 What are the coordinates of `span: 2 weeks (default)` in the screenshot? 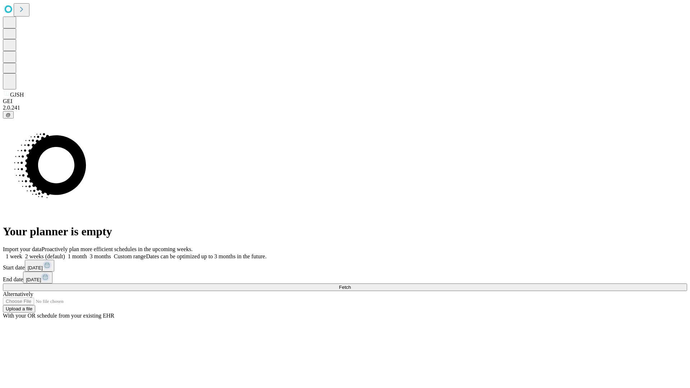 It's located at (45, 256).